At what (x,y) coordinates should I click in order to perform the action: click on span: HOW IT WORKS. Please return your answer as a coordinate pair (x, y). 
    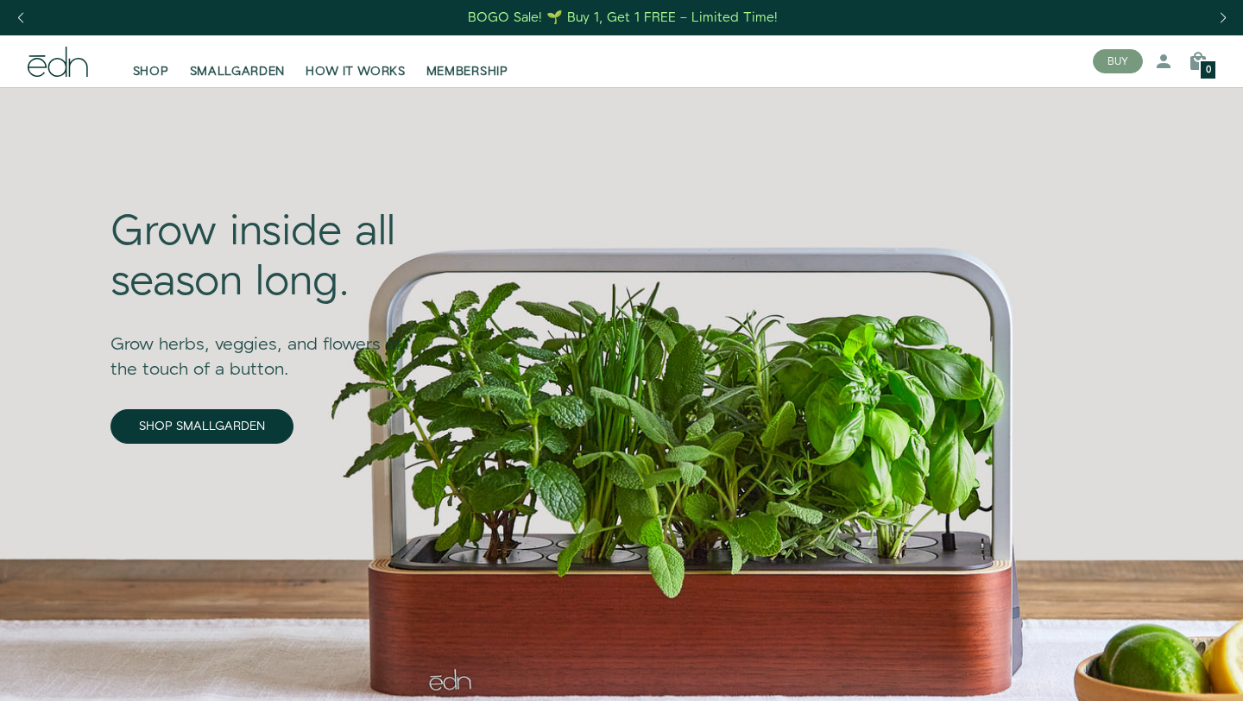
    Looking at the image, I should click on (355, 72).